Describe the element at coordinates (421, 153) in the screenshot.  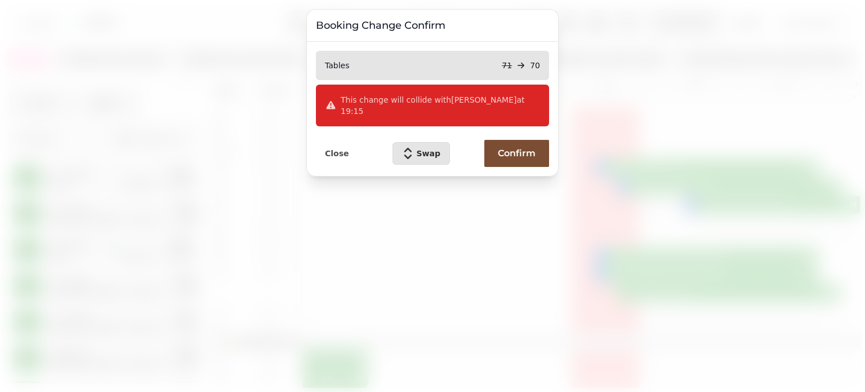
I see `button: Swap` at that location.